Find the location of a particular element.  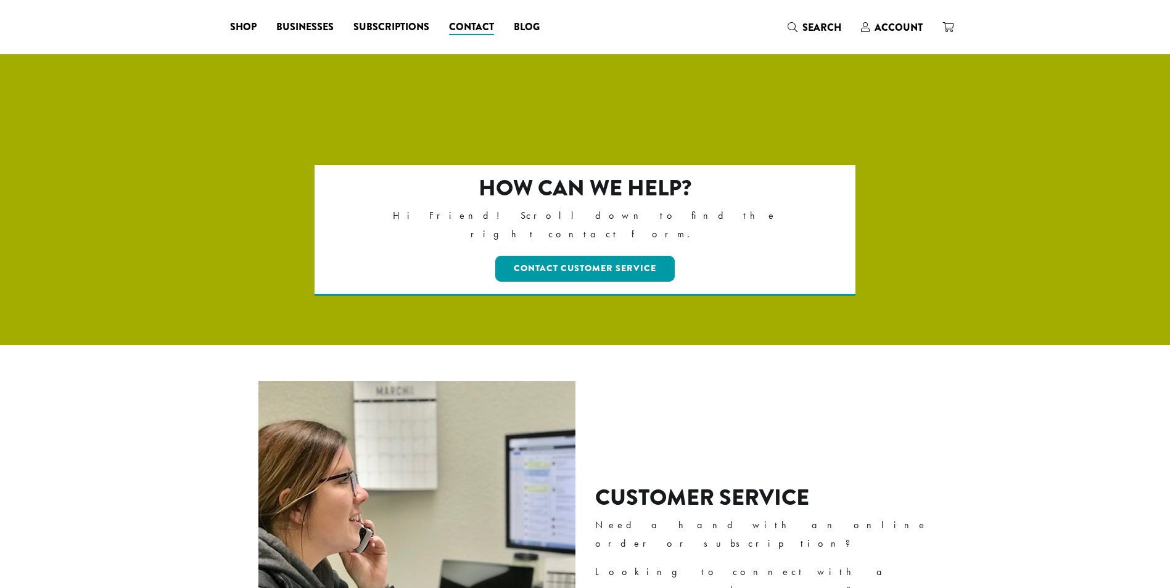

h2: How can we help? is located at coordinates (585, 188).